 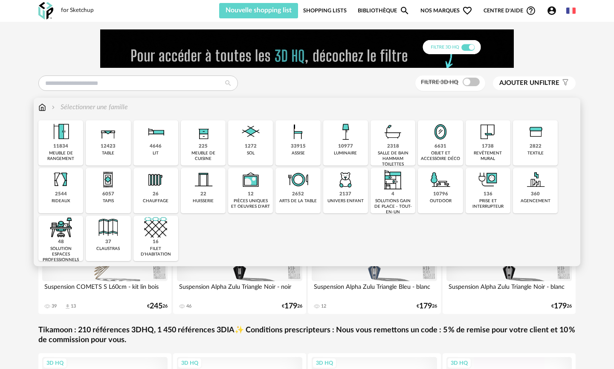 What do you see at coordinates (203, 156) in the screenshot?
I see `div: meuble de cuisine` at bounding box center [203, 156].